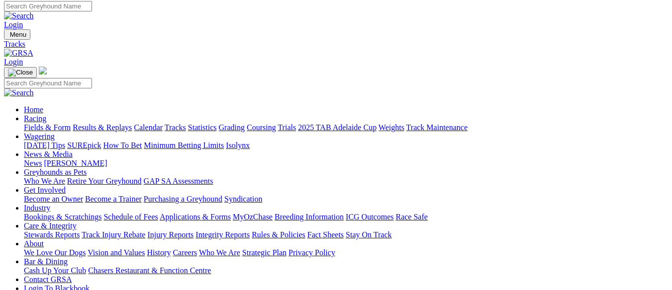  What do you see at coordinates (148, 127) in the screenshot?
I see `a: Calendar` at bounding box center [148, 127].